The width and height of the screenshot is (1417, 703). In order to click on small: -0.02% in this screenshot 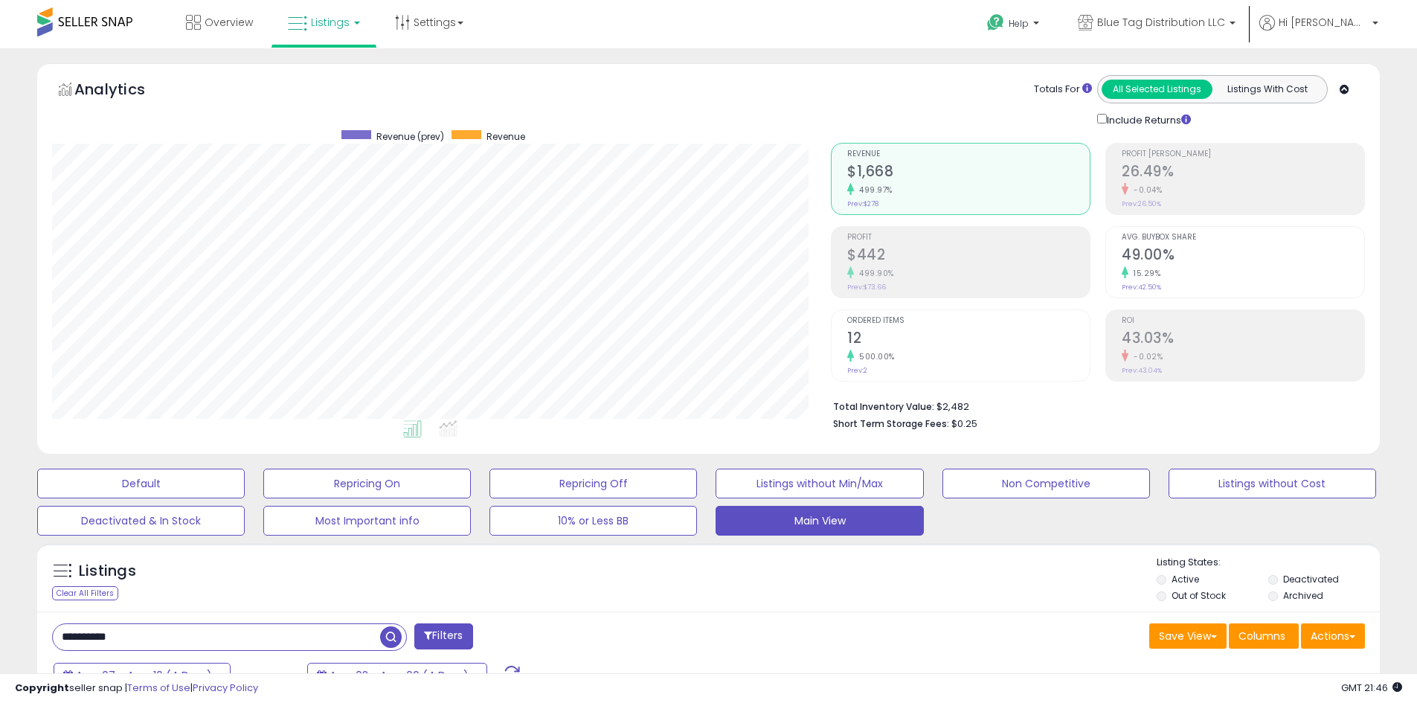, I will do `click(1146, 356)`.